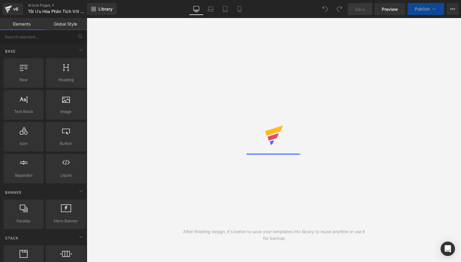  Describe the element at coordinates (339, 9) in the screenshot. I see `button: Redo` at that location.